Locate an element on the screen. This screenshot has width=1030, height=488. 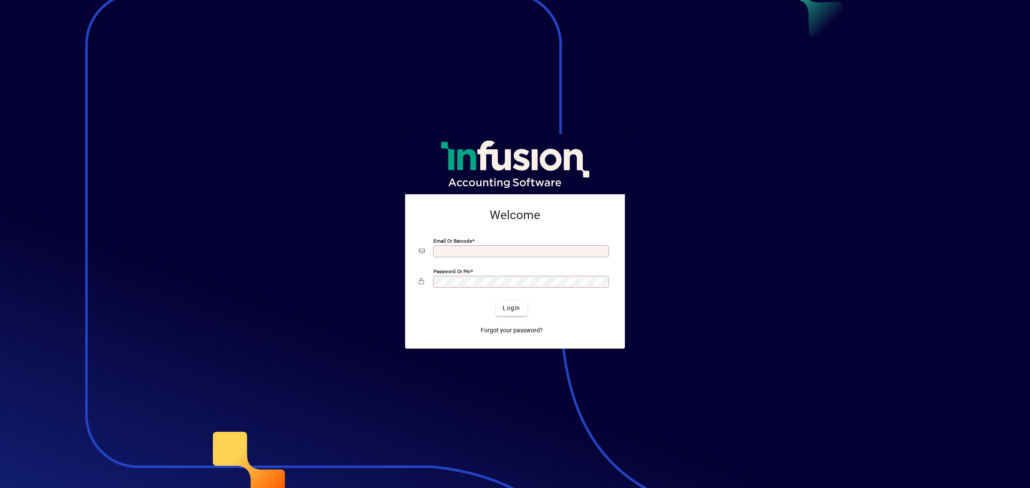
mat-label: Email or Barcode is located at coordinates (453, 241).